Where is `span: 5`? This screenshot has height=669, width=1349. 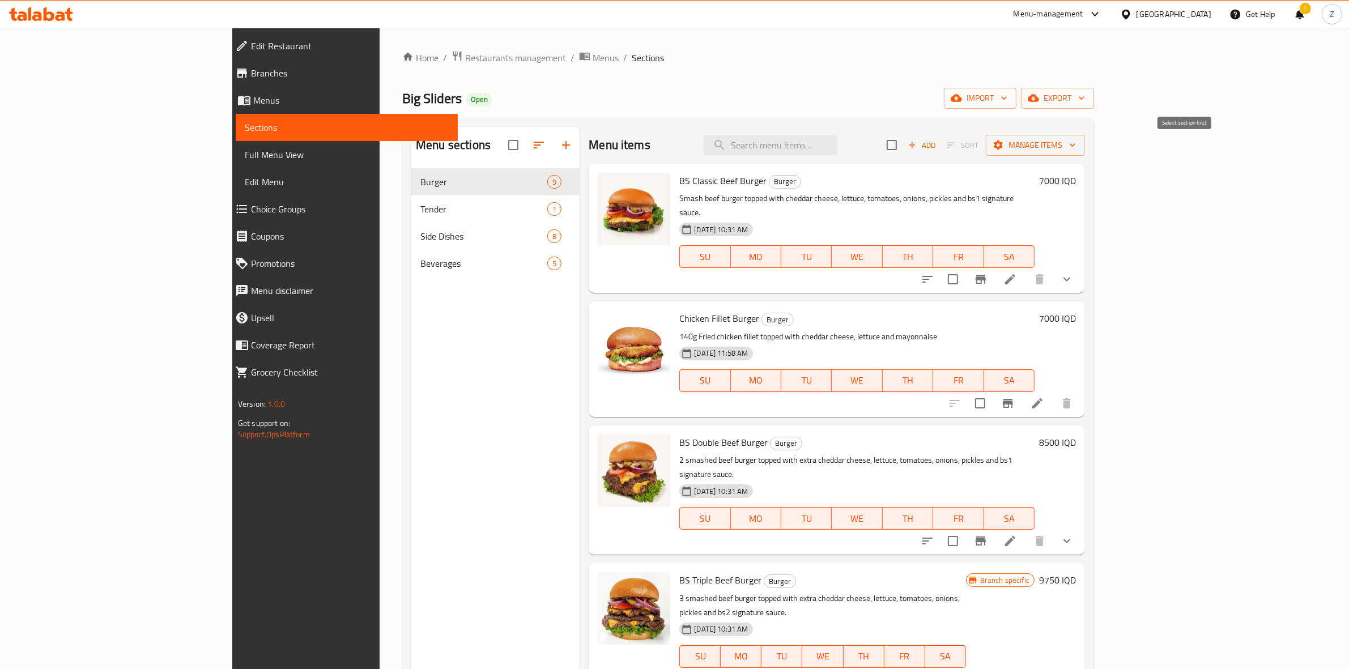
span: 5 is located at coordinates (554, 263).